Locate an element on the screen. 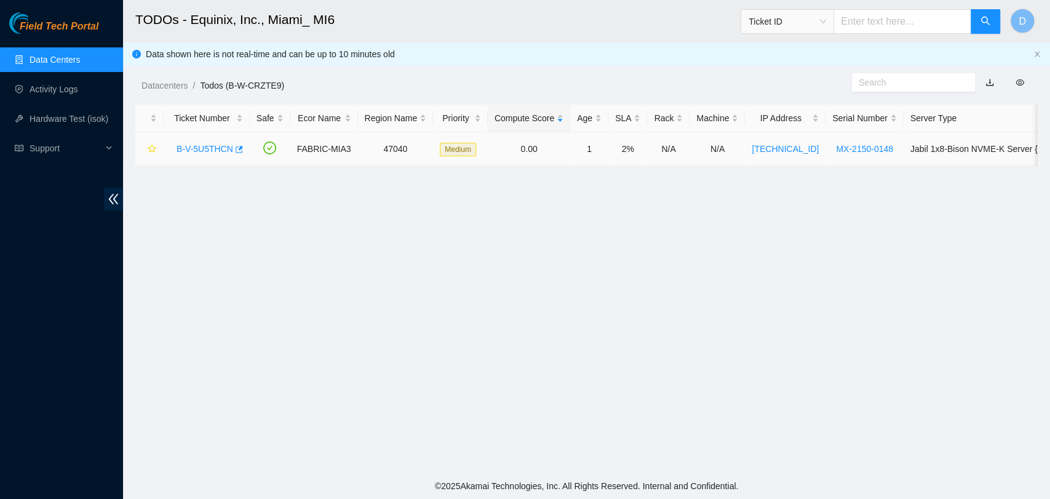 The height and width of the screenshot is (499, 1050). a: B-V-5U5THCN is located at coordinates (205, 149).